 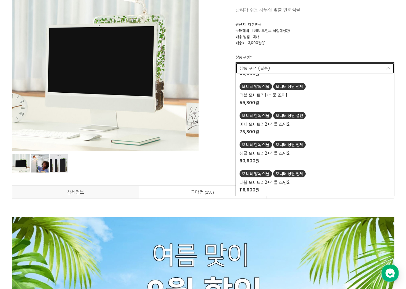 I want to click on strong: 116,600원, so click(x=249, y=190).